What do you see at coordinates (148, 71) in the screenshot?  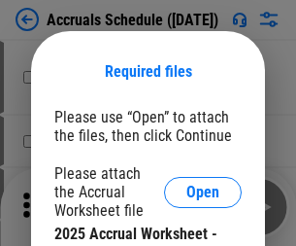 I see `div: Required files` at bounding box center [148, 71].